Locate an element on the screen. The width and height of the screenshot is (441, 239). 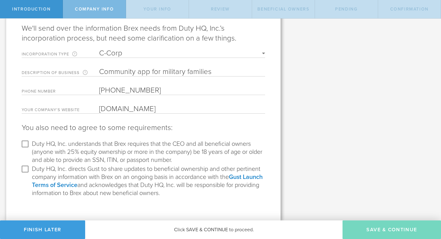
span: Duty HQ, Inc. directs Gust to share updates to beneficial ownership and other pertinent company i... is located at coordinates (146, 173).